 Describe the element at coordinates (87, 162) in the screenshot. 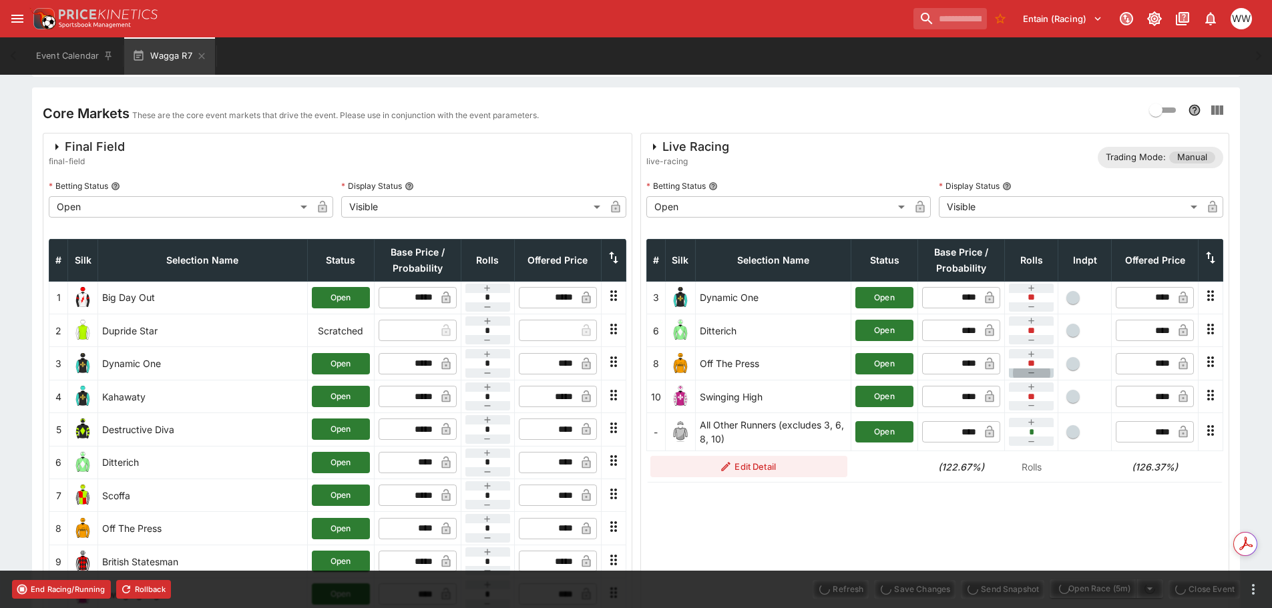

I see `span: final-field` at that location.